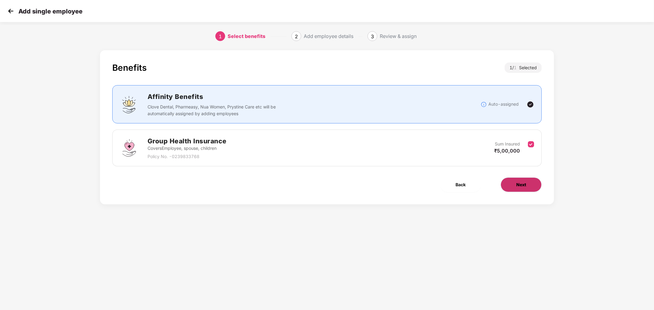  Describe the element at coordinates (50, 11) in the screenshot. I see `p: Add single employee` at that location.